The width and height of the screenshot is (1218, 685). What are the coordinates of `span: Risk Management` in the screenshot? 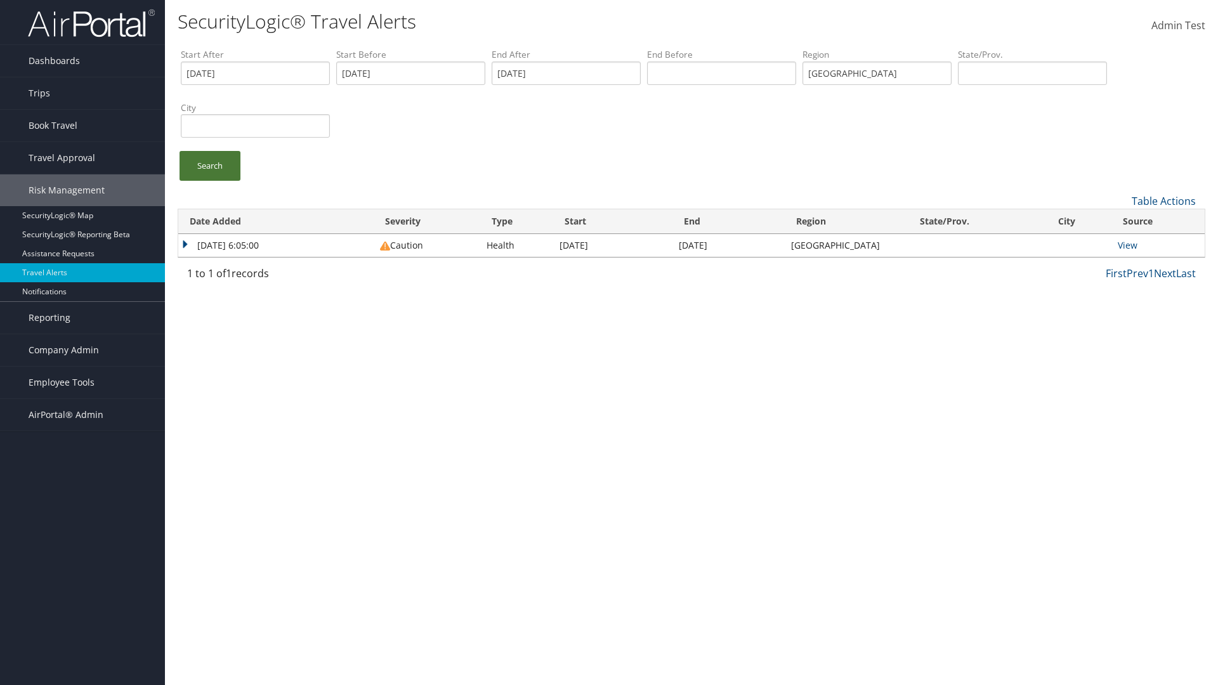 It's located at (67, 190).